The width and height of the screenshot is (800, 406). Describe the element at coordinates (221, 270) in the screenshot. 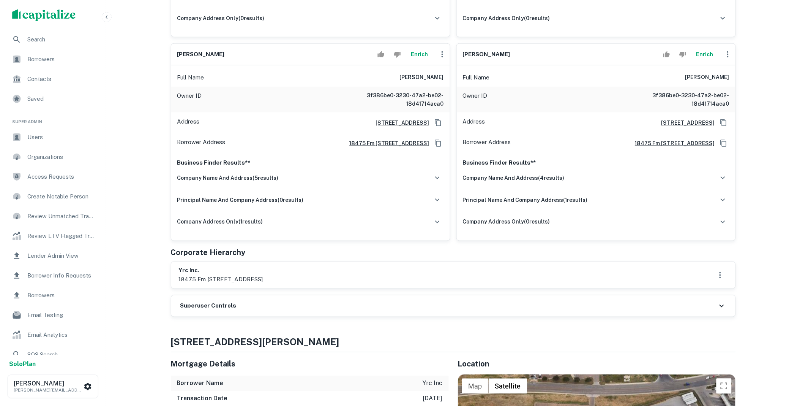

I see `h6: yrc inc.` at that location.